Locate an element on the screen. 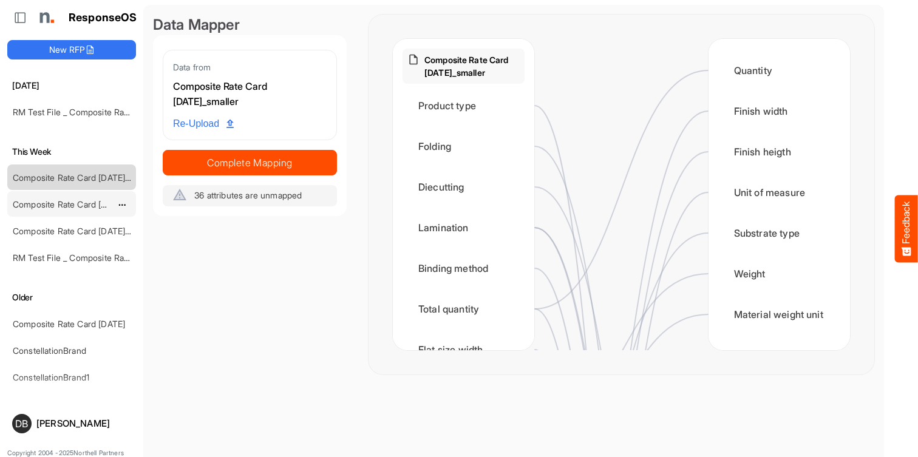 This screenshot has width=918, height=457. a: ConstellationBrand1 is located at coordinates (51, 377).